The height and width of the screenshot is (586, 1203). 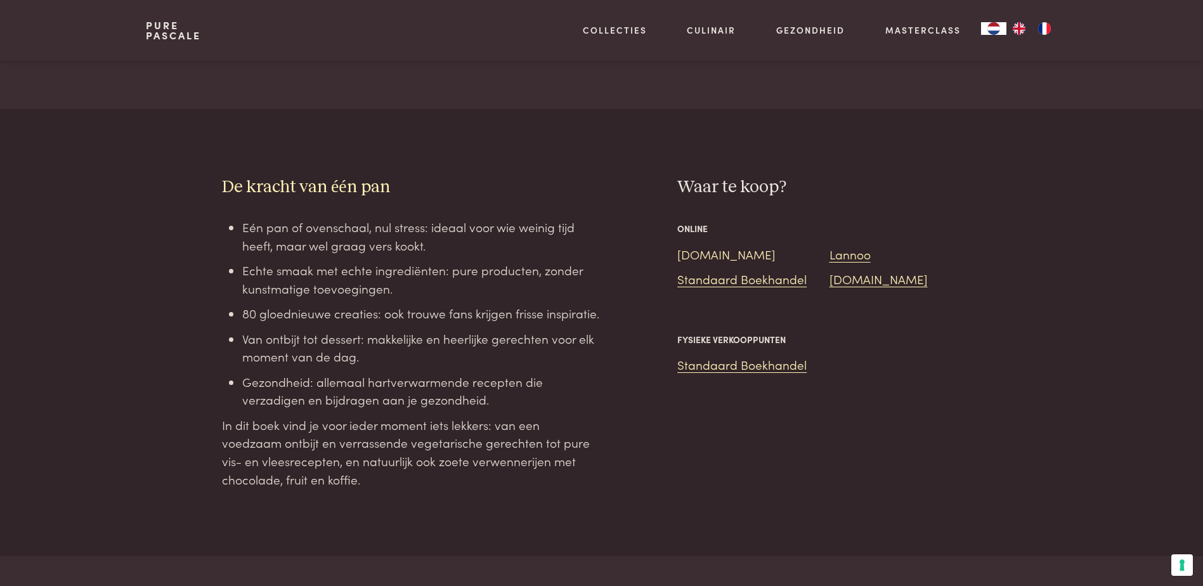 I want to click on a: Gezondheid, so click(x=811, y=30).